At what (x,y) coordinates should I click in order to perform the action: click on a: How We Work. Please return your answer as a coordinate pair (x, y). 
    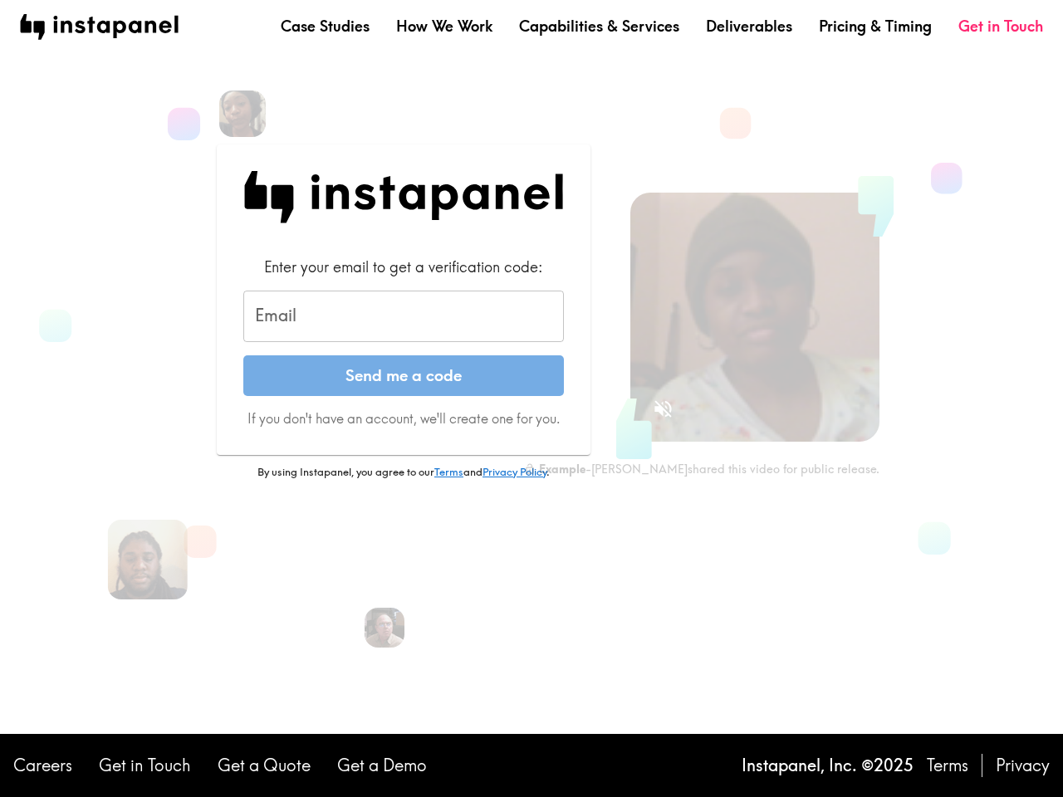
    Looking at the image, I should click on (444, 26).